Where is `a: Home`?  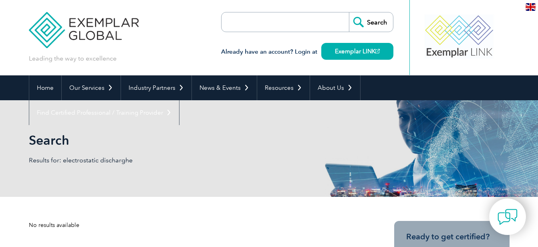 a: Home is located at coordinates (45, 88).